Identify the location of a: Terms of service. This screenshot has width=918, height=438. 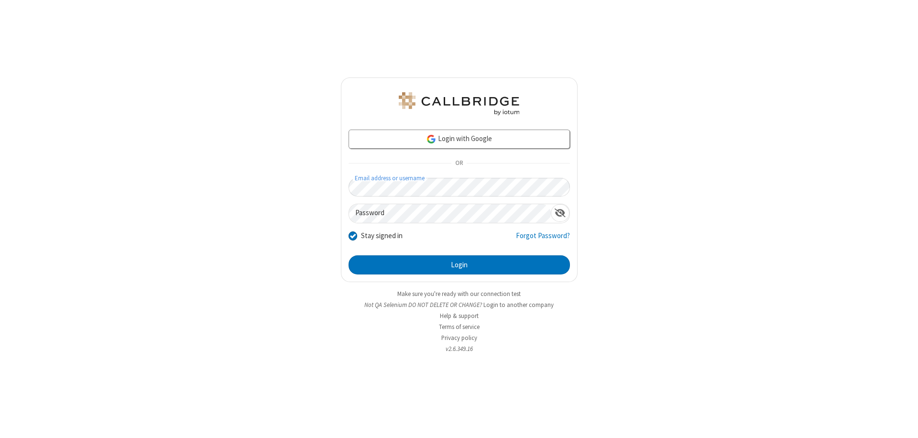
(459, 327).